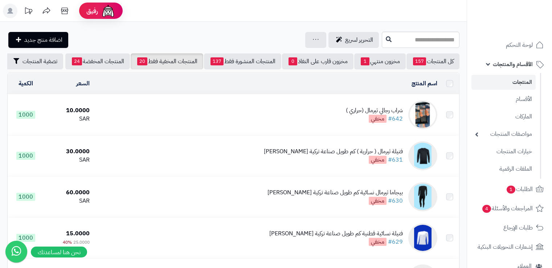  What do you see at coordinates (217, 61) in the screenshot?
I see `span: 137` at bounding box center [217, 61].